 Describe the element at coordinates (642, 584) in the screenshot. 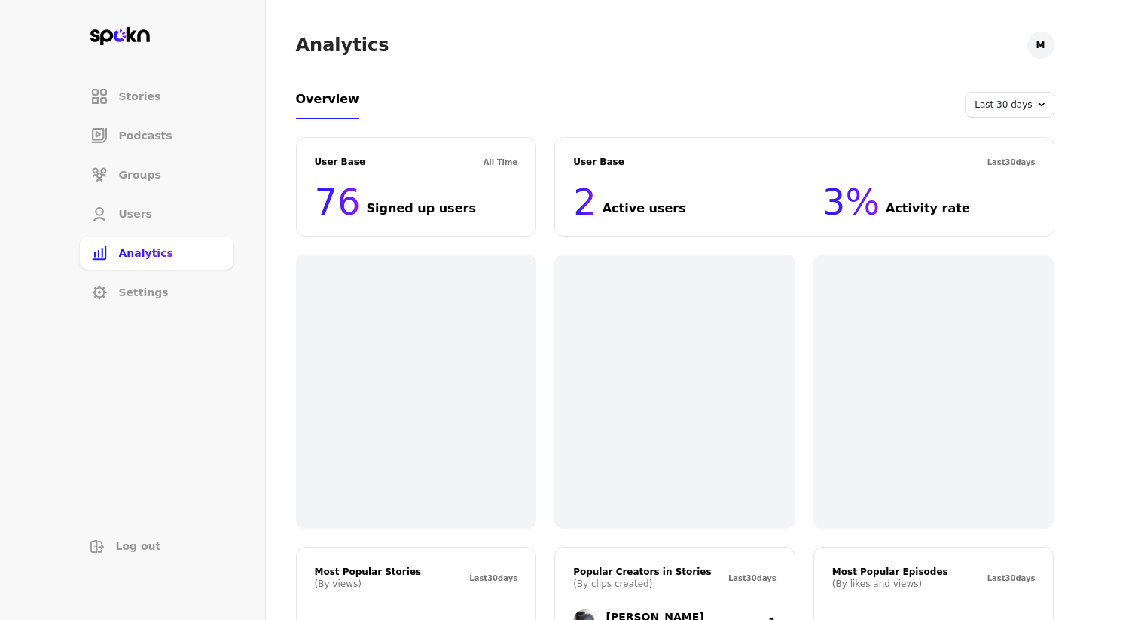

I see `span: (By clips created)` at that location.